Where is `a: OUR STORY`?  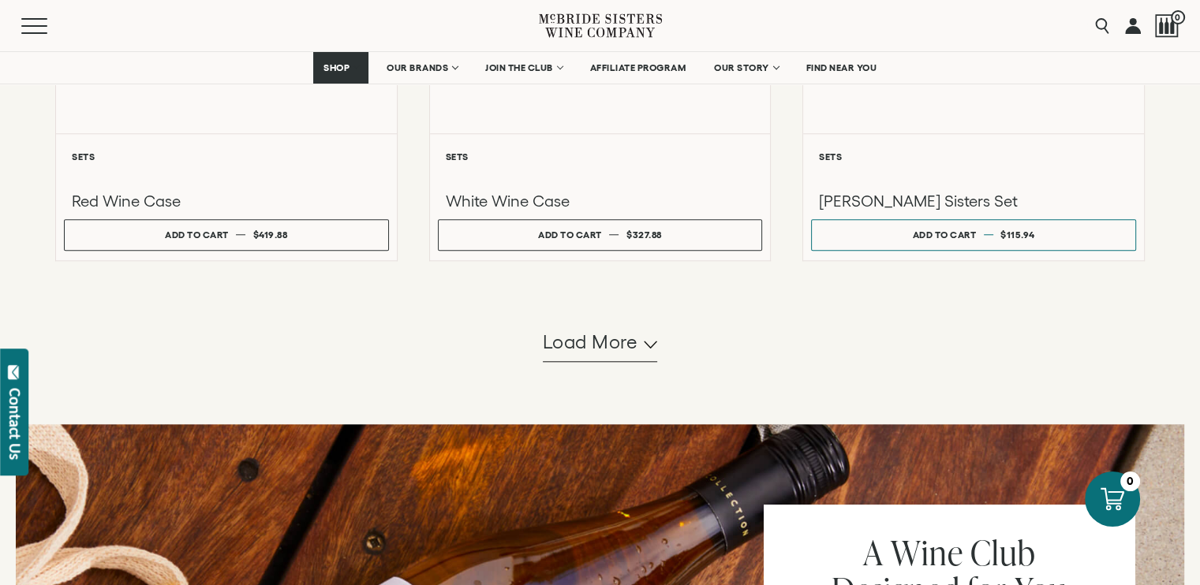
a: OUR STORY is located at coordinates (746, 68).